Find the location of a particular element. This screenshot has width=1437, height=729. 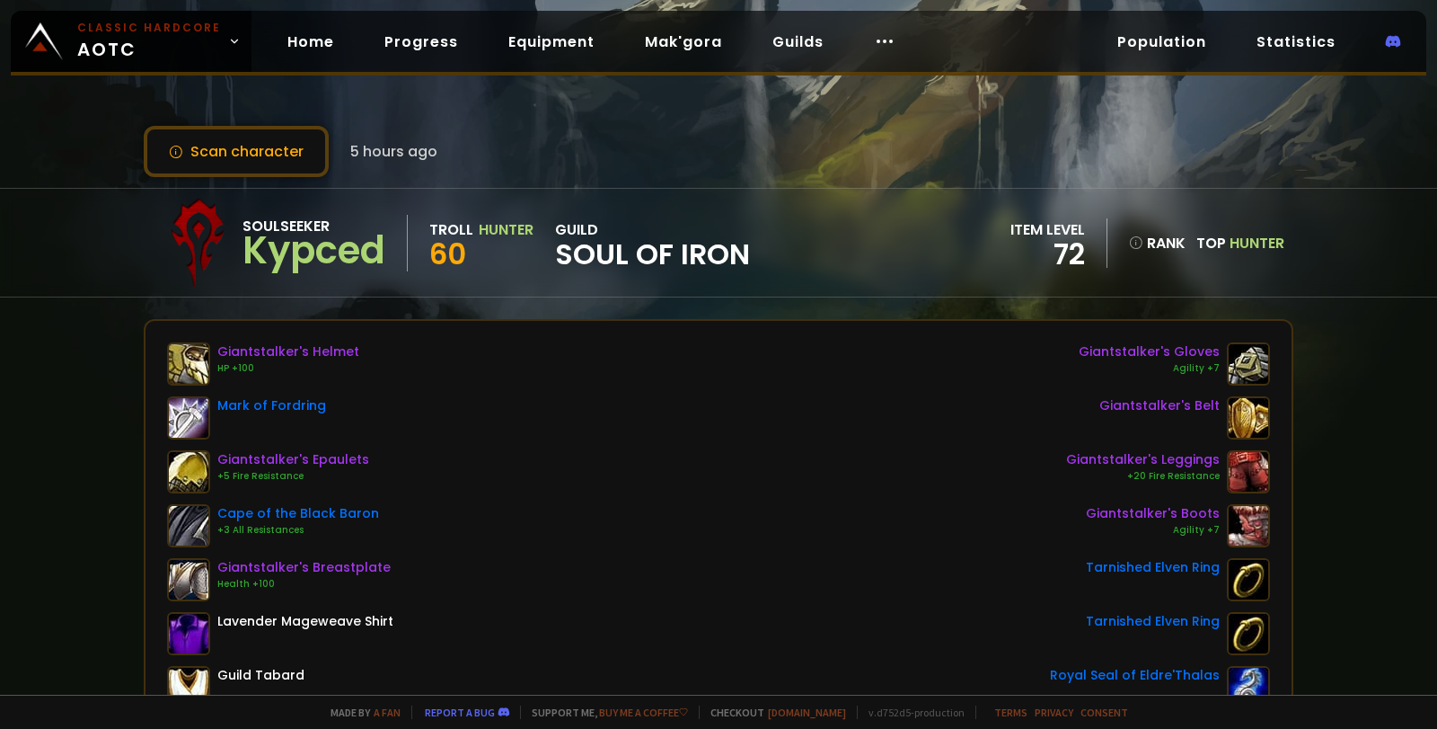

div: Guild Tabard is located at coordinates (261, 675).